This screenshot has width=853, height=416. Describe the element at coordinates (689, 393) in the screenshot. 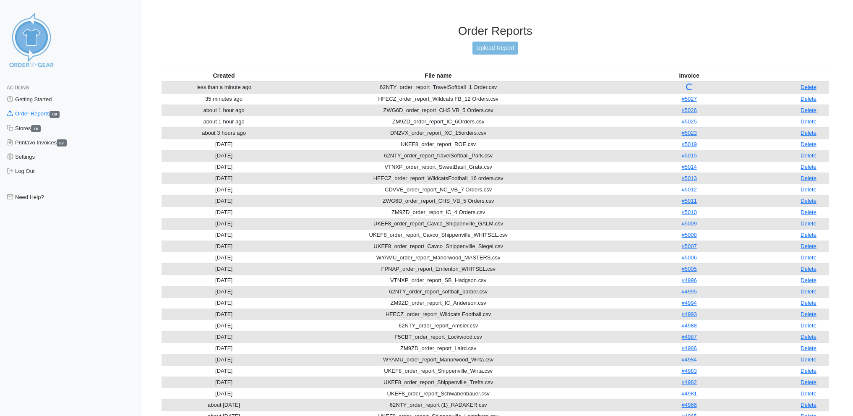

I see `a: #4981` at that location.